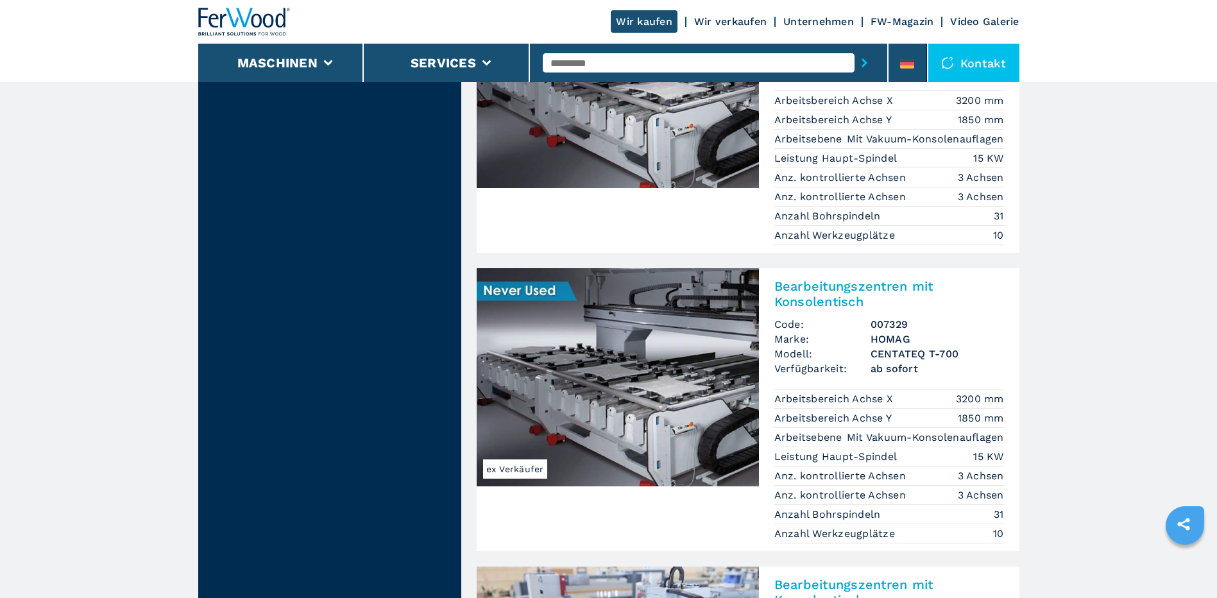 This screenshot has height=598, width=1217. What do you see at coordinates (1183, 524) in the screenshot?
I see `a: sharethis` at bounding box center [1183, 524].